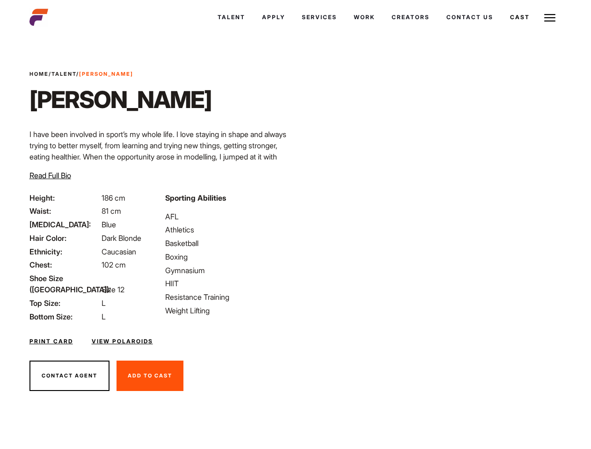  What do you see at coordinates (39, 17) in the screenshot?
I see `img: cropped-aefm-brand-fav-22-square.png` at bounding box center [39, 17].